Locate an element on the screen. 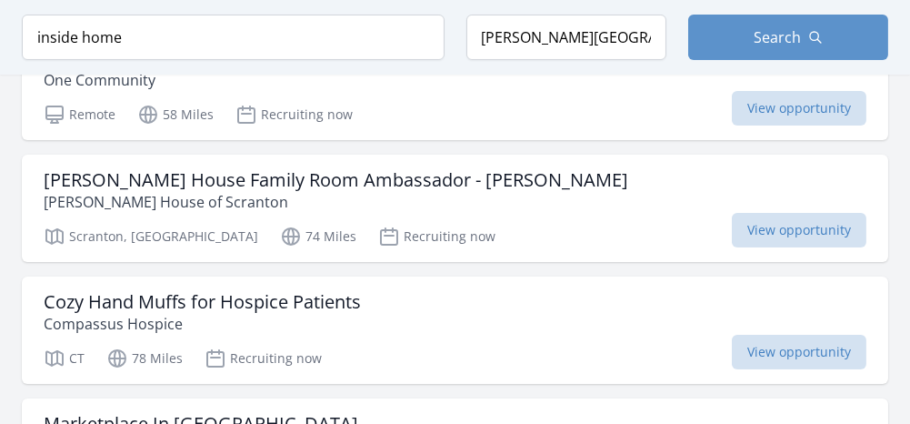  span: Search is located at coordinates (778, 37).